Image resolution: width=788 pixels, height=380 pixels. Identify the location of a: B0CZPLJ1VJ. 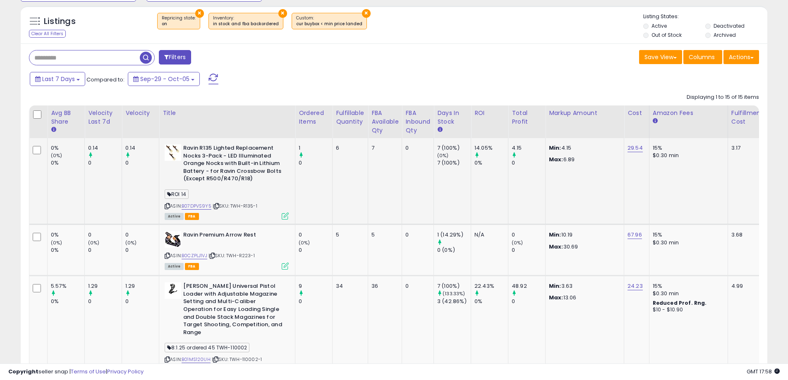
(194, 256).